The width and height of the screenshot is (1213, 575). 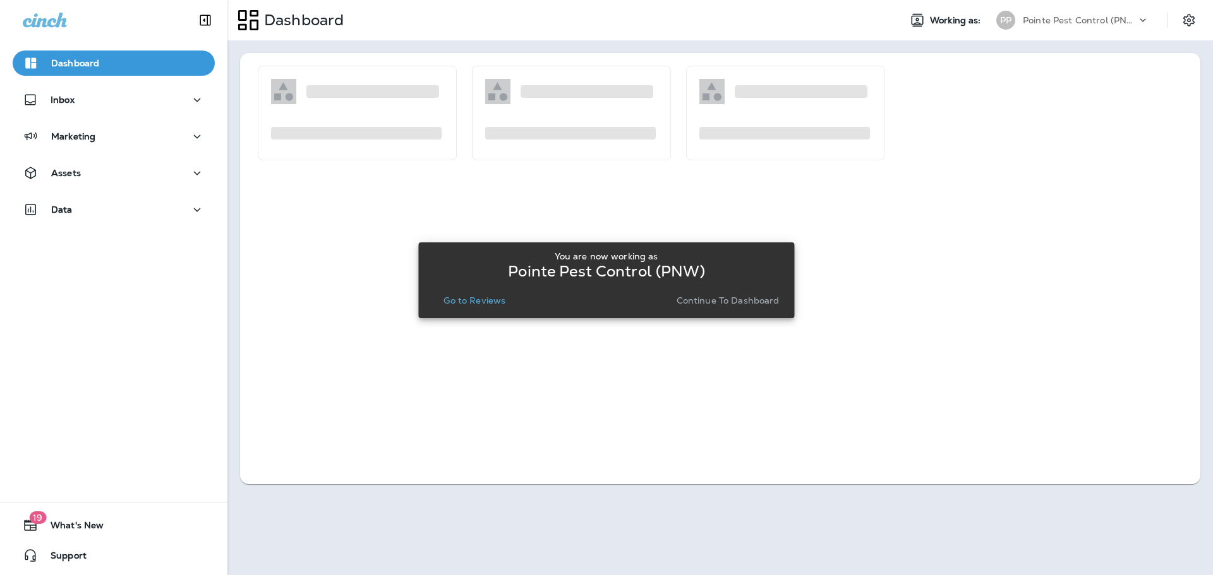 What do you see at coordinates (62, 210) in the screenshot?
I see `p: Data` at bounding box center [62, 210].